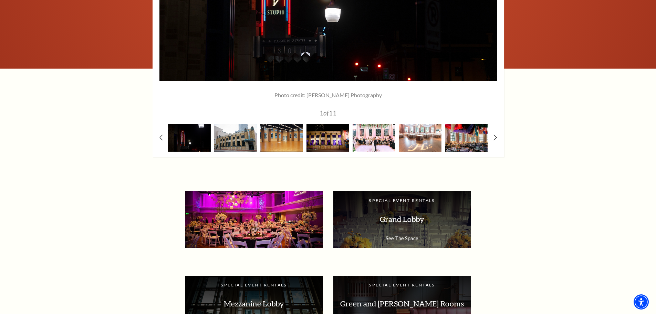 The width and height of the screenshot is (656, 314). Describe the element at coordinates (328, 113) in the screenshot. I see `p: 1 11` at that location.